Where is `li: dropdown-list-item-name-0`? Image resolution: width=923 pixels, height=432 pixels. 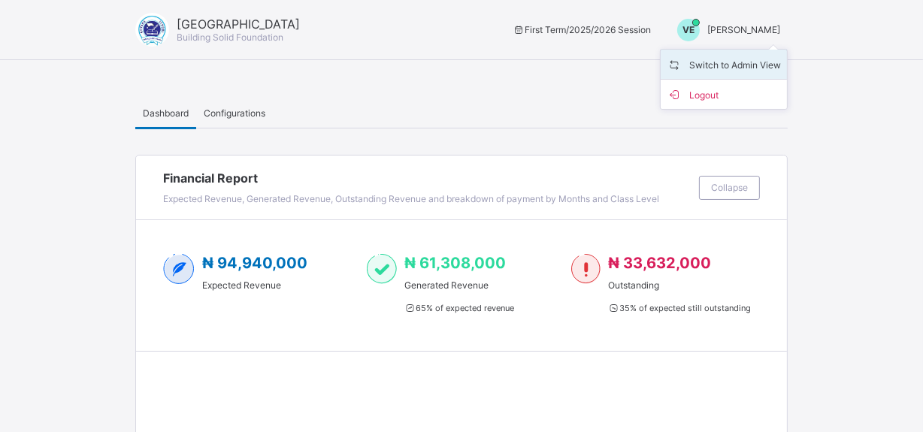
li: dropdown-list-item-name-0 is located at coordinates (724, 65).